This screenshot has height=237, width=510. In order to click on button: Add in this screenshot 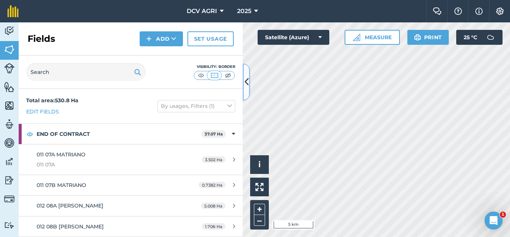, I will do `click(161, 39)`.